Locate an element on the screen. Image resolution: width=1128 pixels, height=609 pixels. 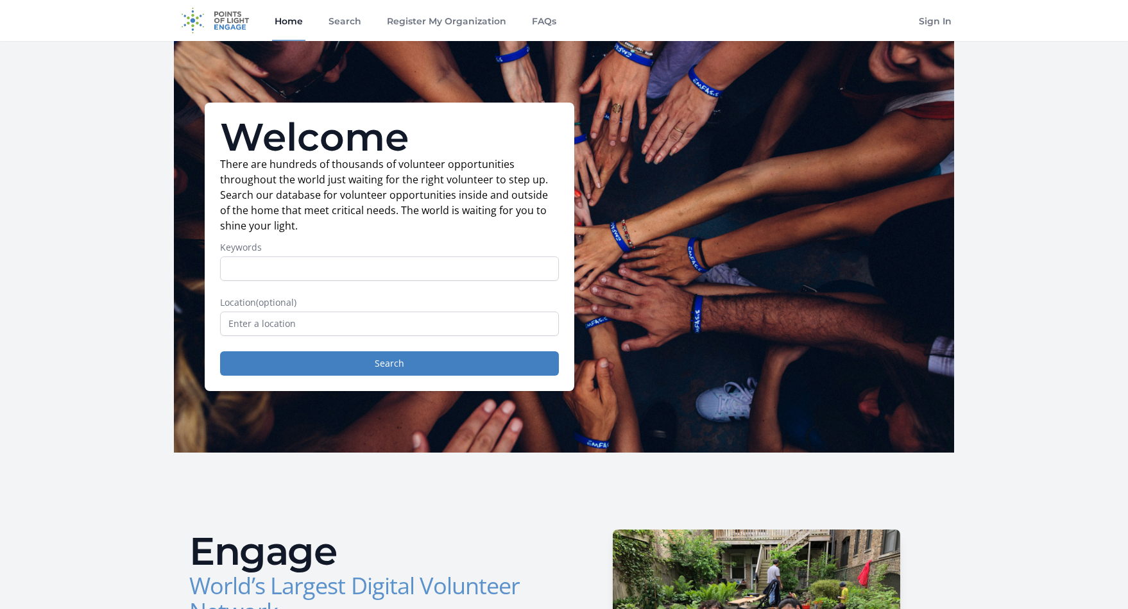
h1: Welcome is located at coordinates (389, 137).